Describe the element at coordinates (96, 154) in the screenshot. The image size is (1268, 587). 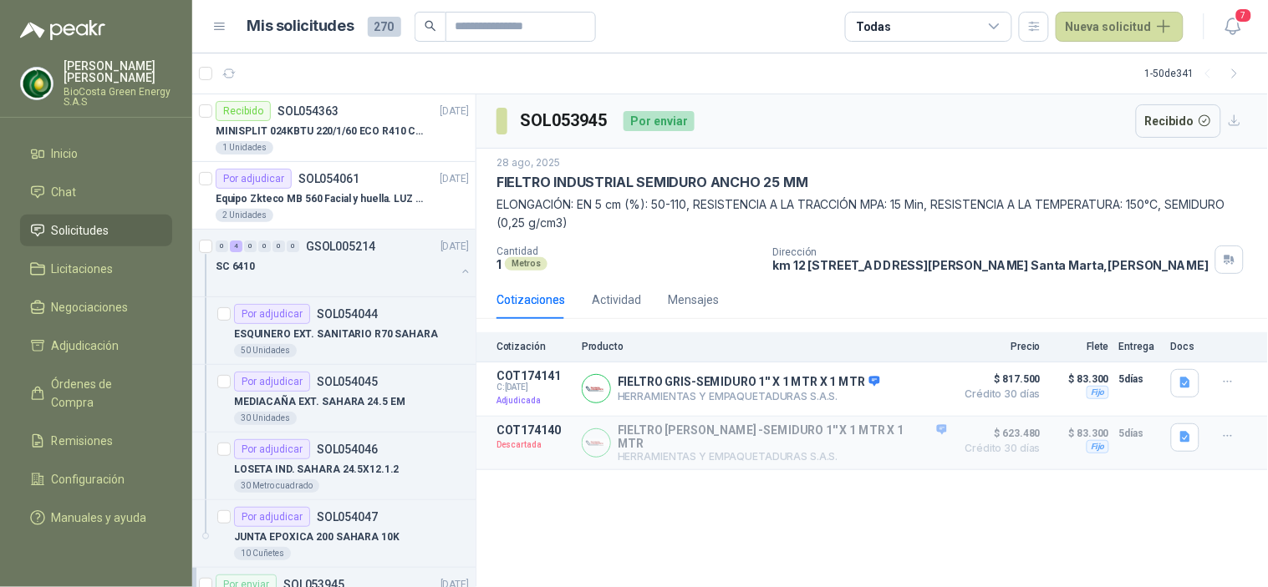
I see `a: Inicio` at that location.